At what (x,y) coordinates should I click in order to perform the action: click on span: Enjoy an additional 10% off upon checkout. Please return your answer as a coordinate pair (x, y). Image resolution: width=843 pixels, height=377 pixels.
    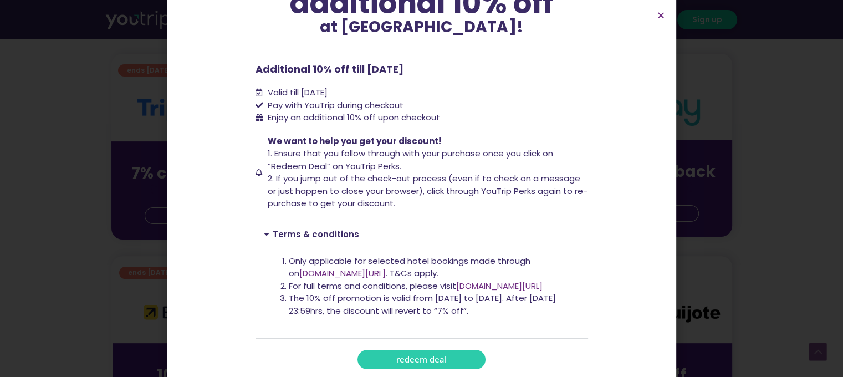
    Looking at the image, I should click on (354, 117).